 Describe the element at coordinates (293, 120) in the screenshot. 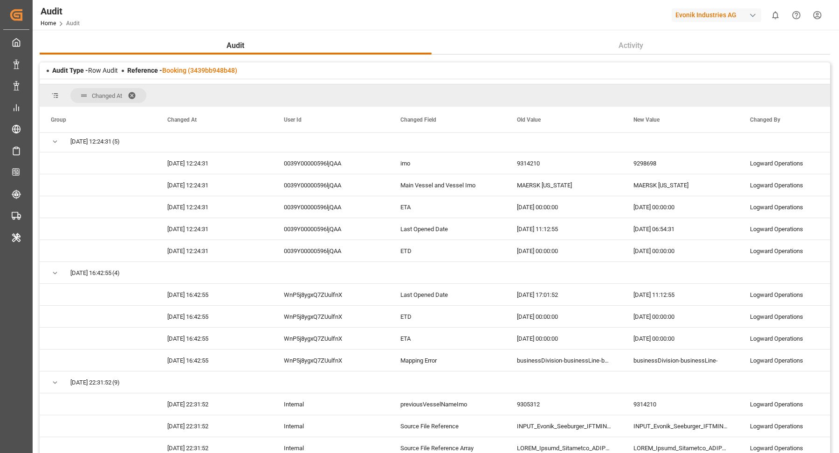

I see `span: User Id` at that location.